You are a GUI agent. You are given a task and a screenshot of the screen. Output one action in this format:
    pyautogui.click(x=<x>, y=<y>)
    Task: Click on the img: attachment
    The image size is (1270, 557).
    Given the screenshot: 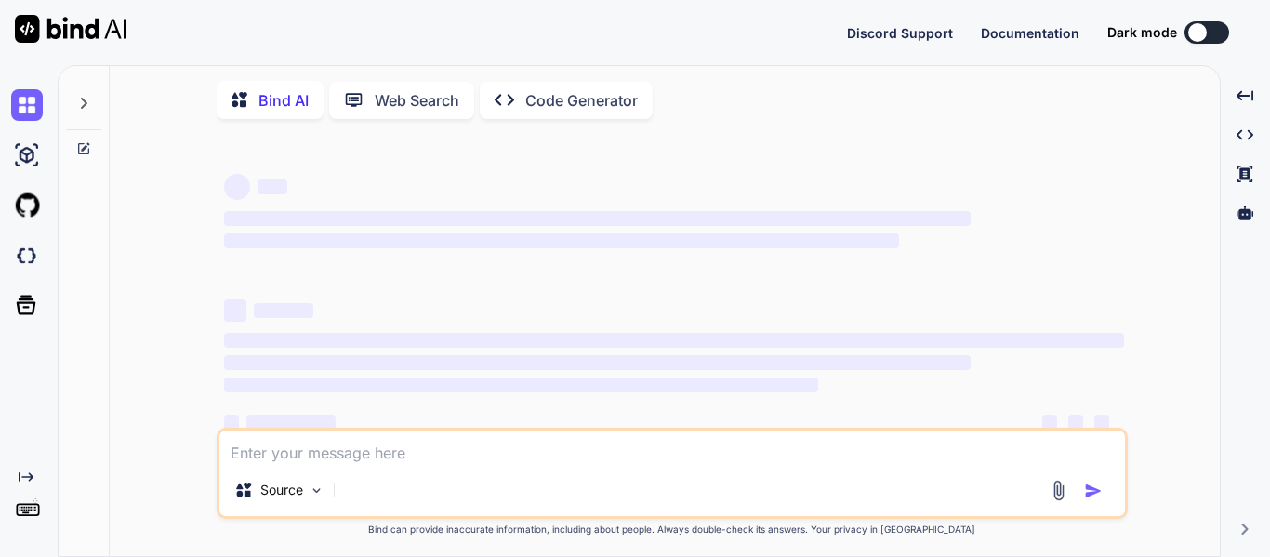 What is the action you would take?
    pyautogui.click(x=1058, y=490)
    